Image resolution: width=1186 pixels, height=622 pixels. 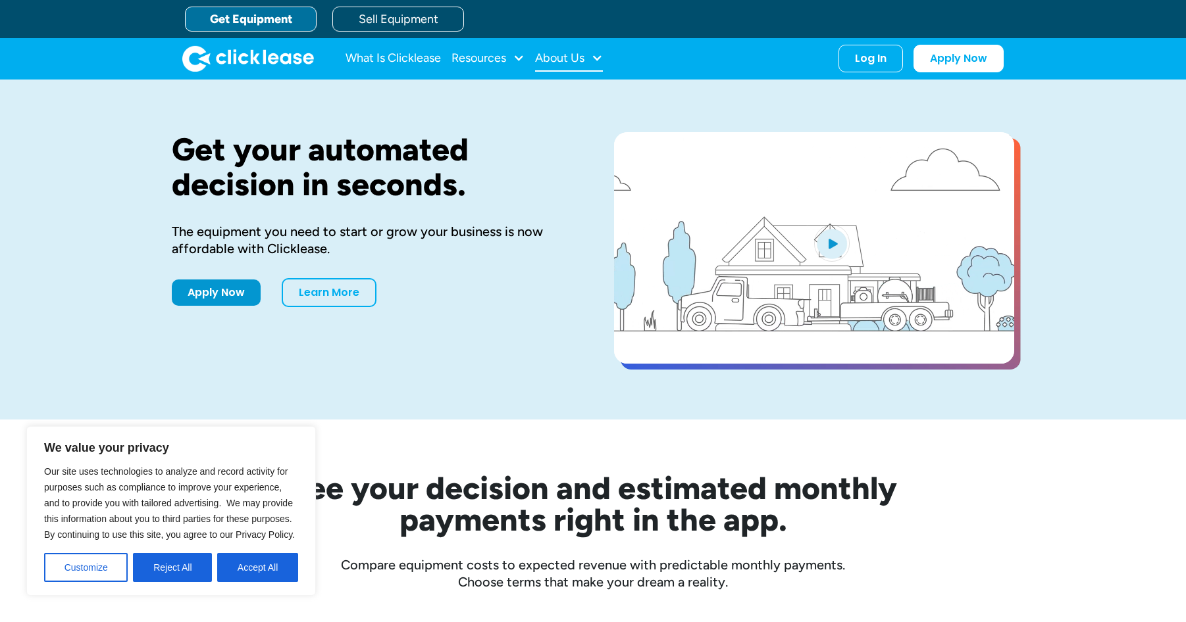 What do you see at coordinates (398, 19) in the screenshot?
I see `a: Sell Equipment` at bounding box center [398, 19].